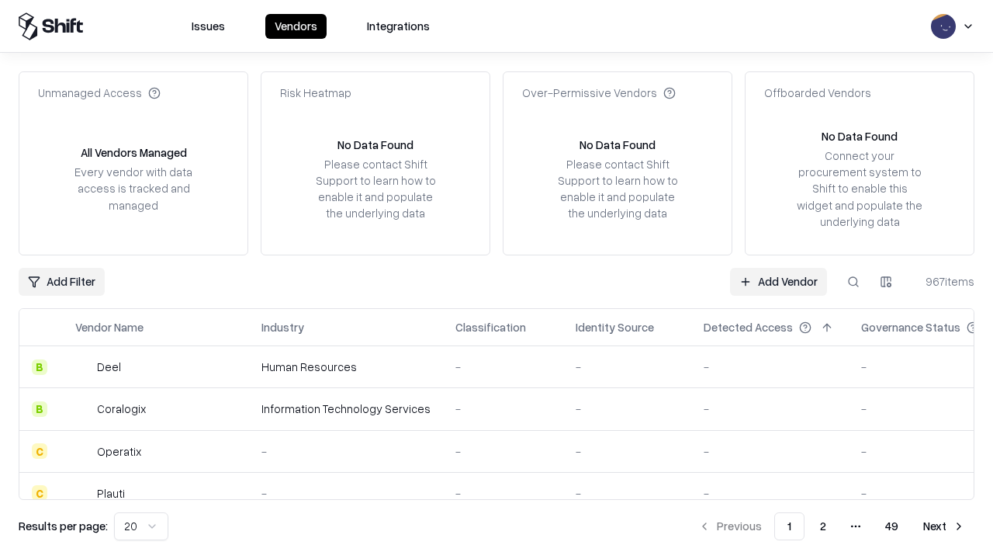 Image resolution: width=993 pixels, height=559 pixels. Describe the element at coordinates (778, 282) in the screenshot. I see `a: Add Vendor` at that location.